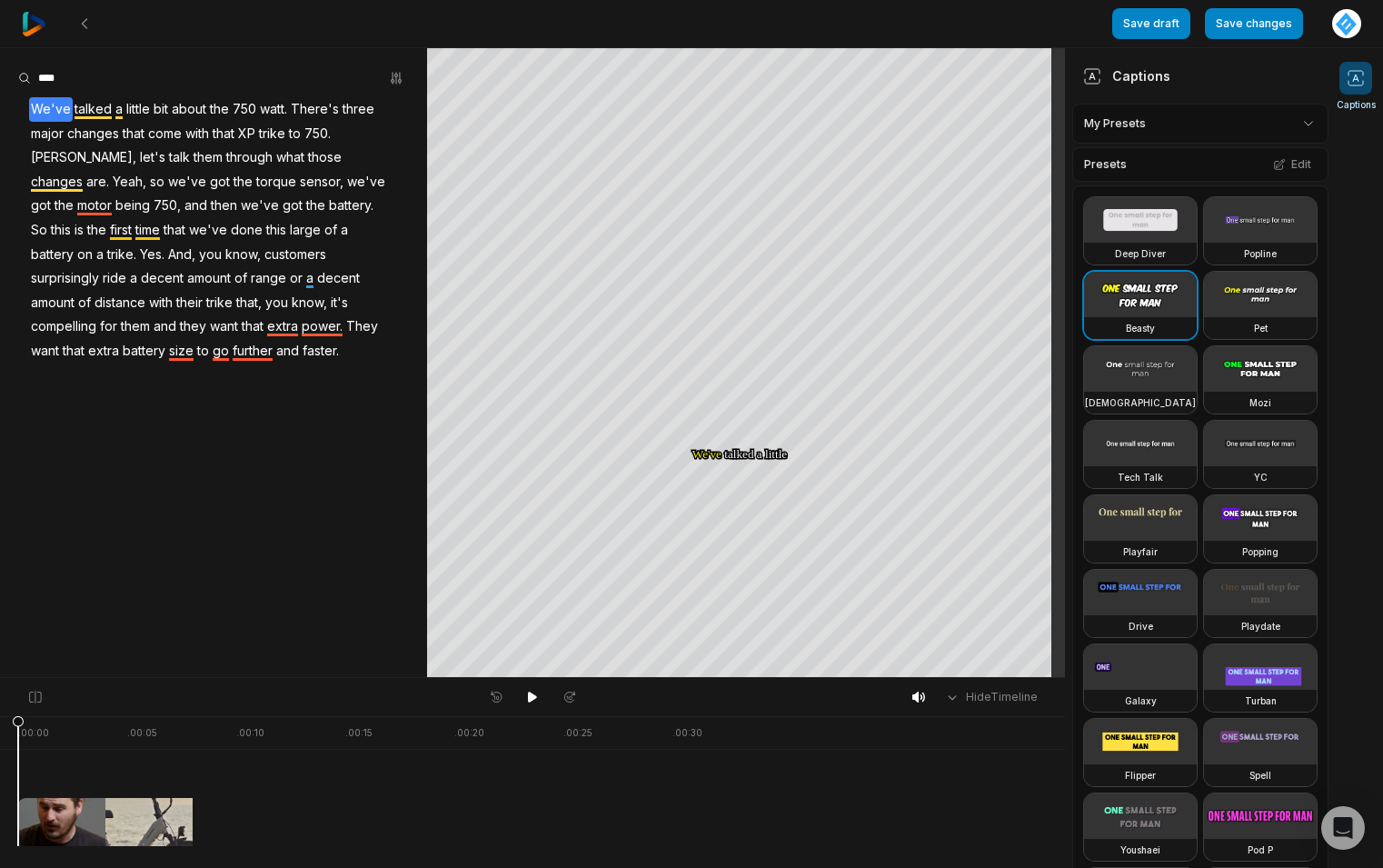 The image size is (1383, 868). Describe the element at coordinates (108, 326) in the screenshot. I see `span: for` at that location.